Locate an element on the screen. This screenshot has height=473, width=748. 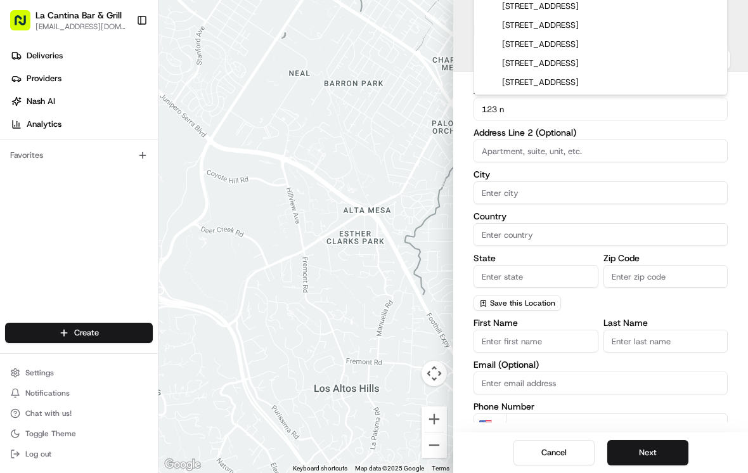
input: Enter state is located at coordinates (536, 277).